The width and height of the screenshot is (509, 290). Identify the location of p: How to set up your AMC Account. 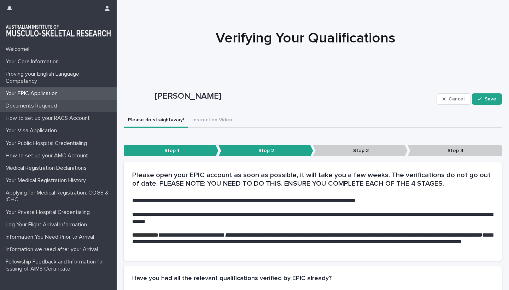
(48, 155).